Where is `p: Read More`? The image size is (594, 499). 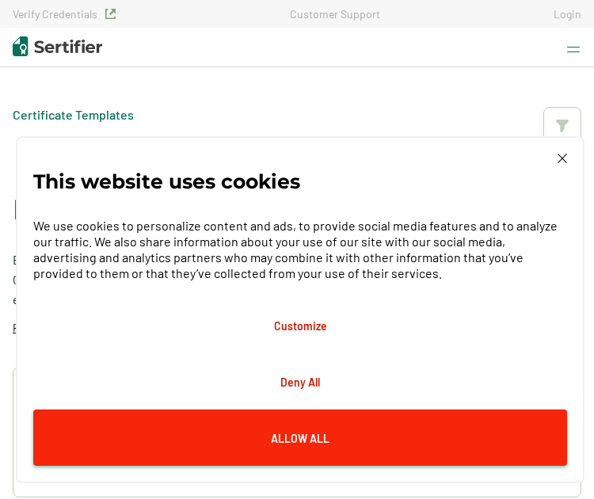
p: Read More is located at coordinates (38, 328).